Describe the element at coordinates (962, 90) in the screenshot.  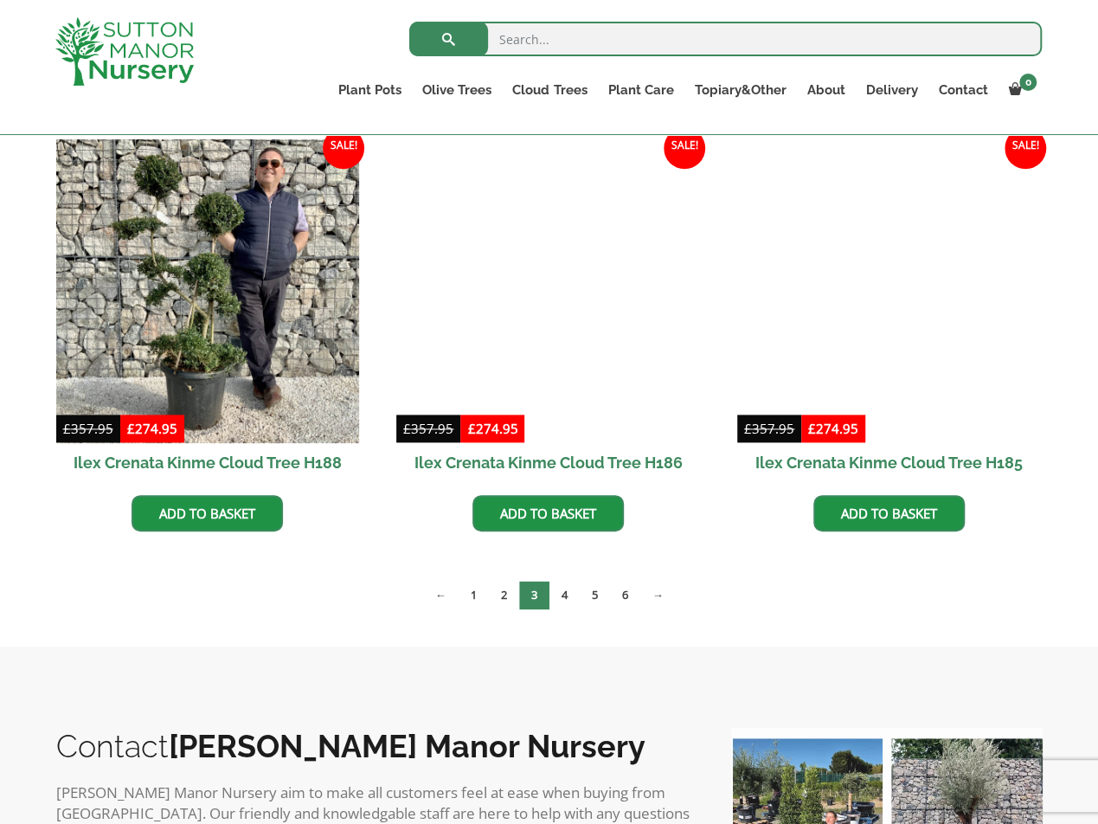
I see `a: Contact` at that location.